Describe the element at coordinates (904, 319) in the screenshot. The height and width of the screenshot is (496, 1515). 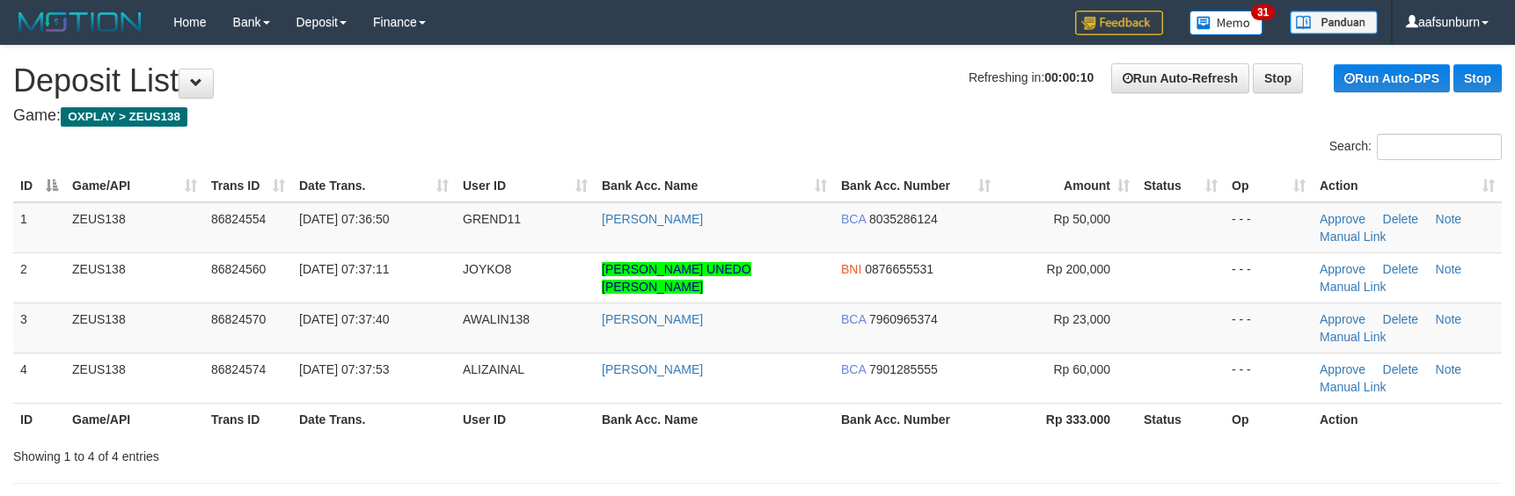
I see `span: Copy 7960965374 to clipboard` at that location.